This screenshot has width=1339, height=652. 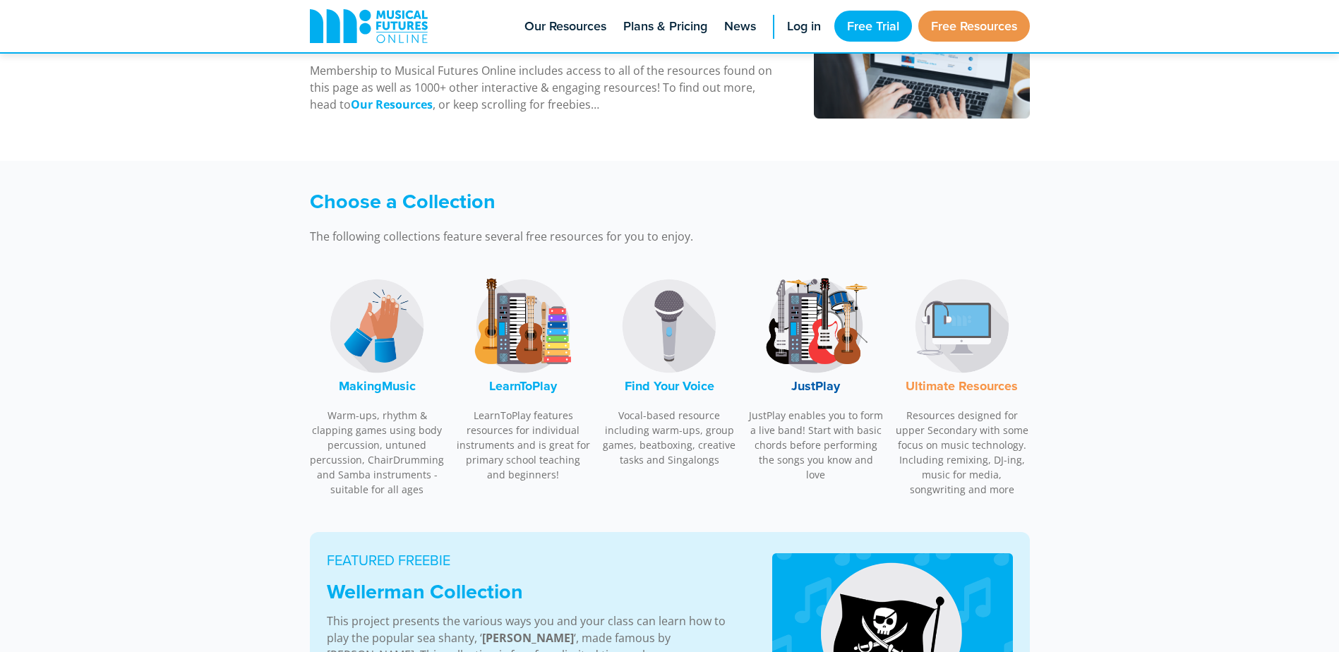 I want to click on p: Warm-ups, rhythm & clapping games using body percussion, untuned percussion, ChairDrumming and Sa..., so click(x=378, y=452).